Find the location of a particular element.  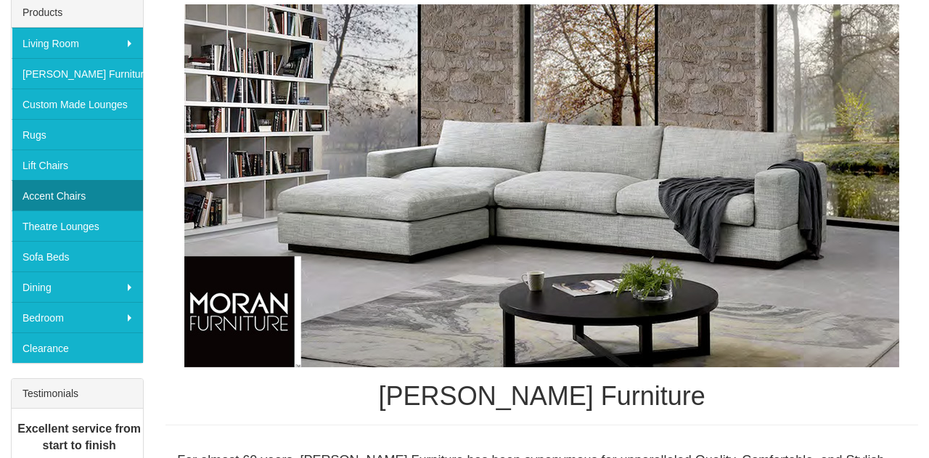

b: Excellent service from start to finish is located at coordinates (79, 437).